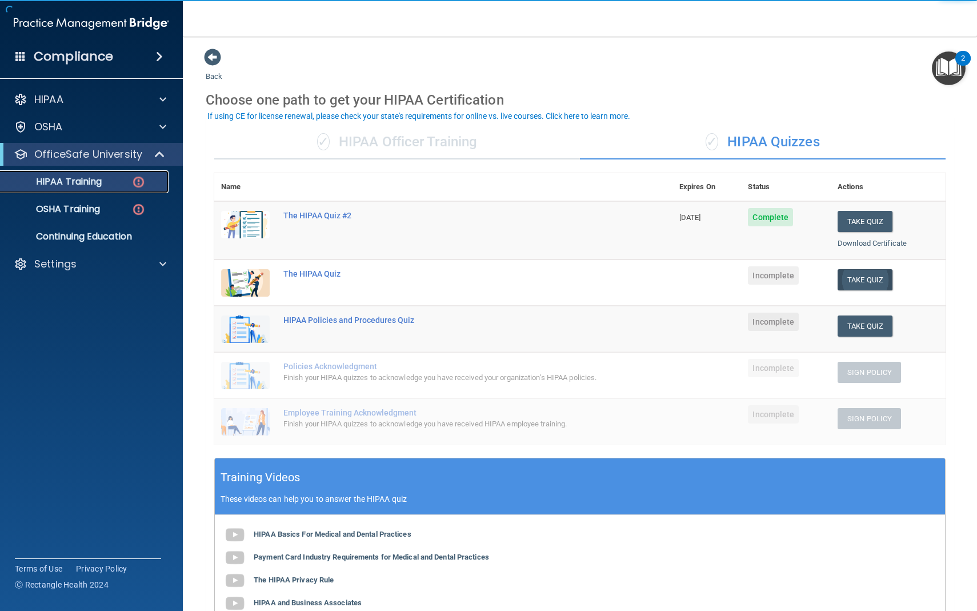 The width and height of the screenshot is (977, 611). Describe the element at coordinates (770, 217) in the screenshot. I see `span: Complete` at that location.